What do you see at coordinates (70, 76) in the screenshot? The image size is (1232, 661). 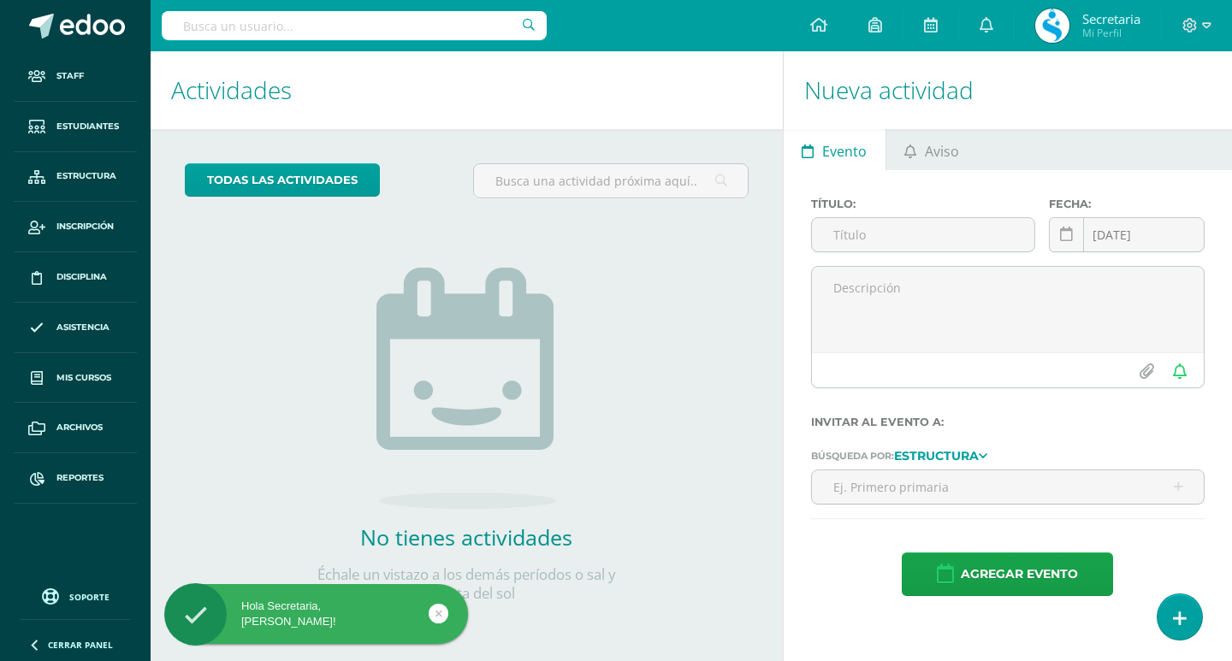 I see `span: Staff` at bounding box center [70, 76].